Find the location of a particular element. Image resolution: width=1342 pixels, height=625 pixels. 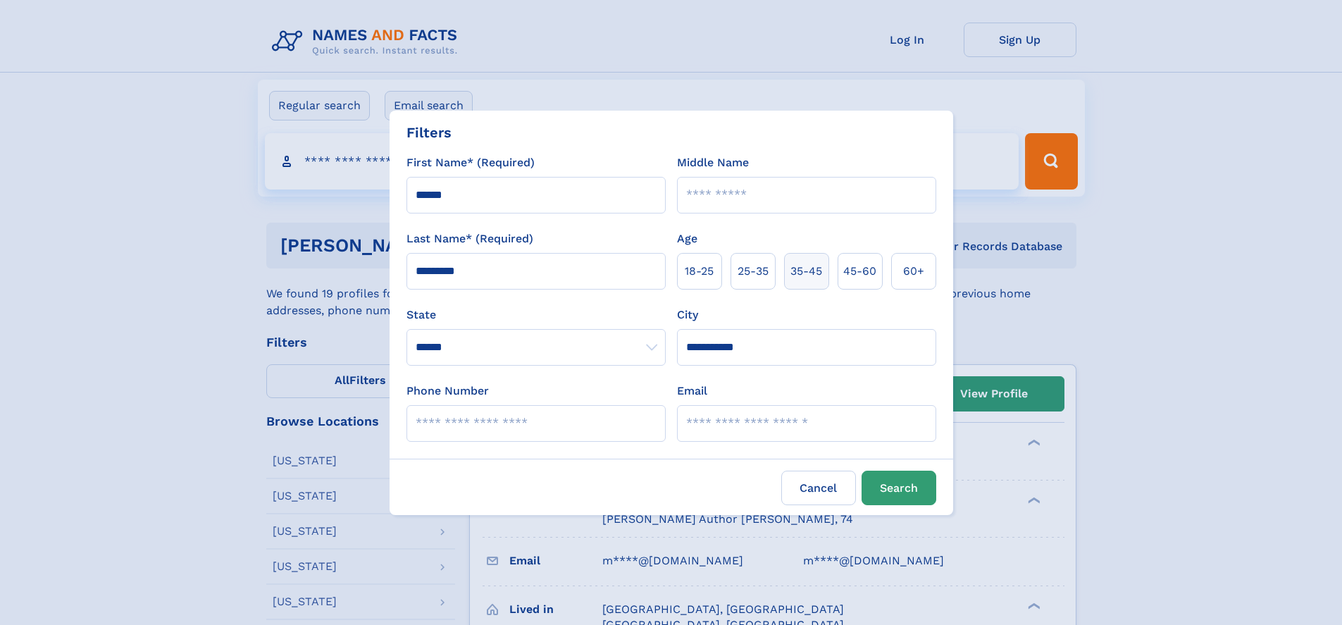

label: First Name* (Required) is located at coordinates (471, 163).